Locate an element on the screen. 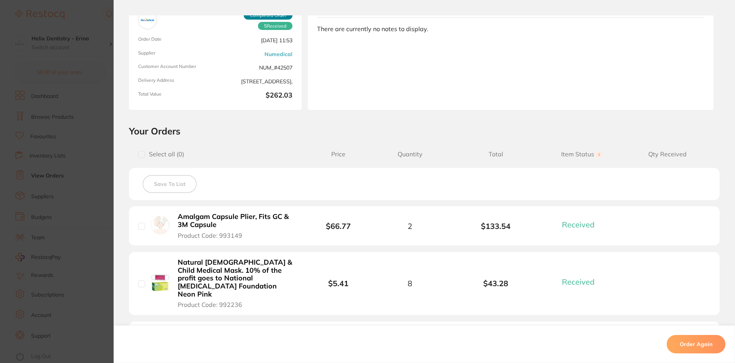 Image resolution: width=735 pixels, height=363 pixels. span: Total Value is located at coordinates (175, 96).